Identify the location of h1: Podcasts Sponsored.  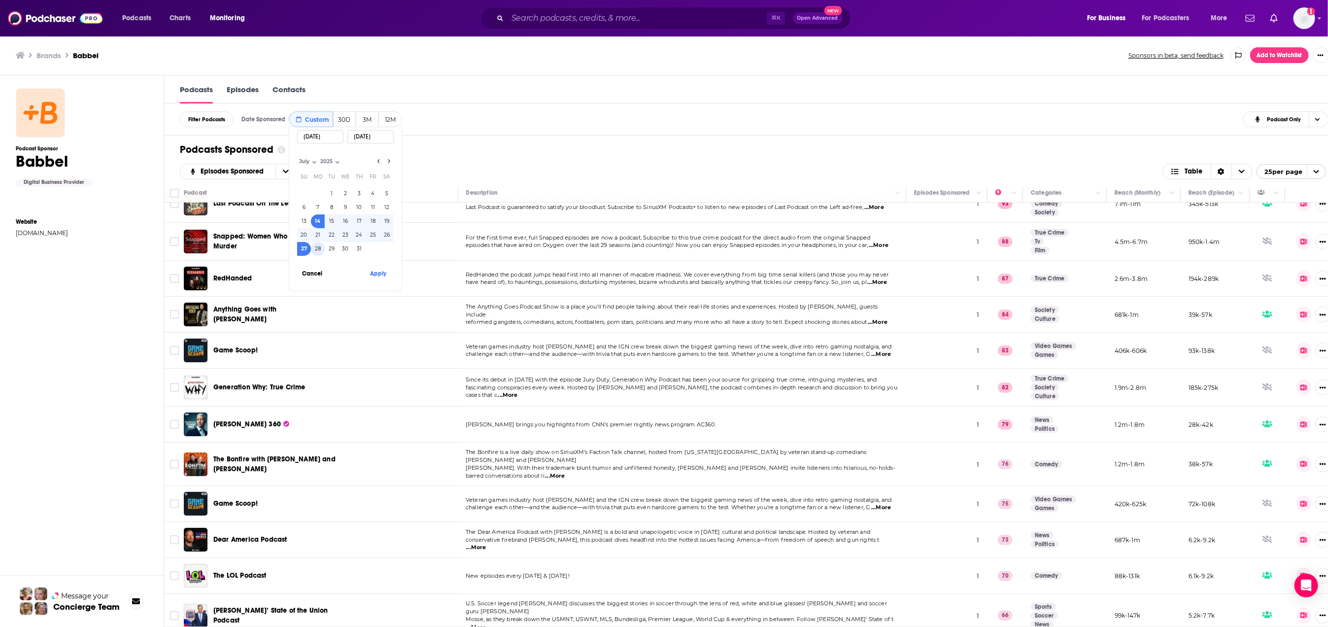
(227, 149).